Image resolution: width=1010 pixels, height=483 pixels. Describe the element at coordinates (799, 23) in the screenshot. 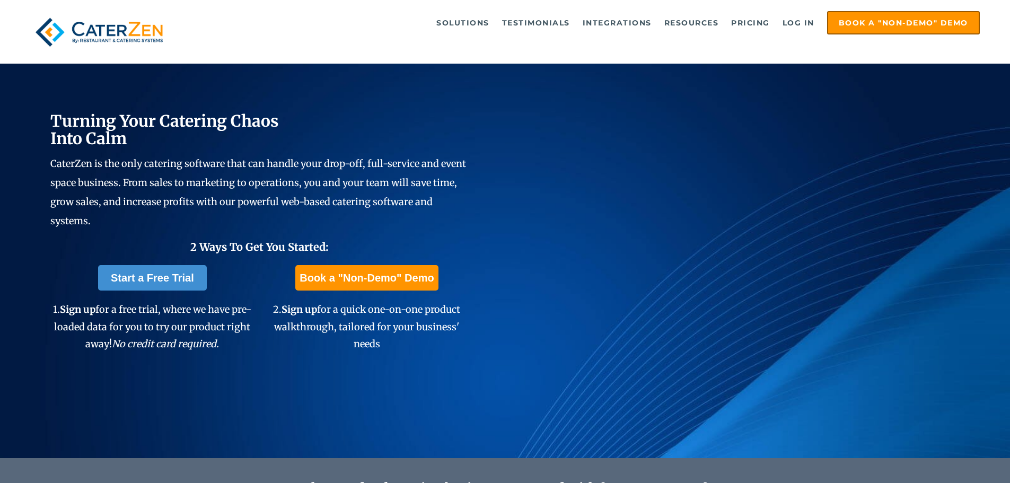

I see `a: Log in` at that location.